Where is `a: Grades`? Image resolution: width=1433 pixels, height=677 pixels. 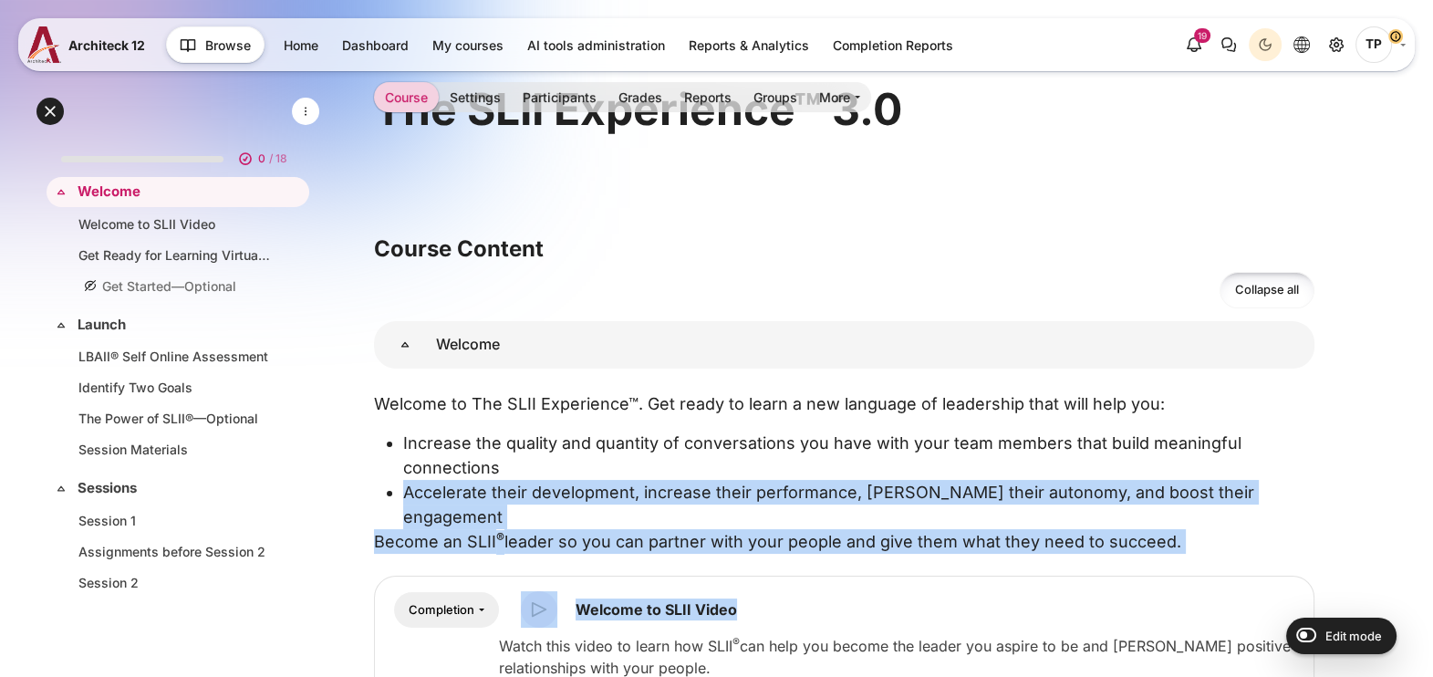 a: Grades is located at coordinates (640, 97).